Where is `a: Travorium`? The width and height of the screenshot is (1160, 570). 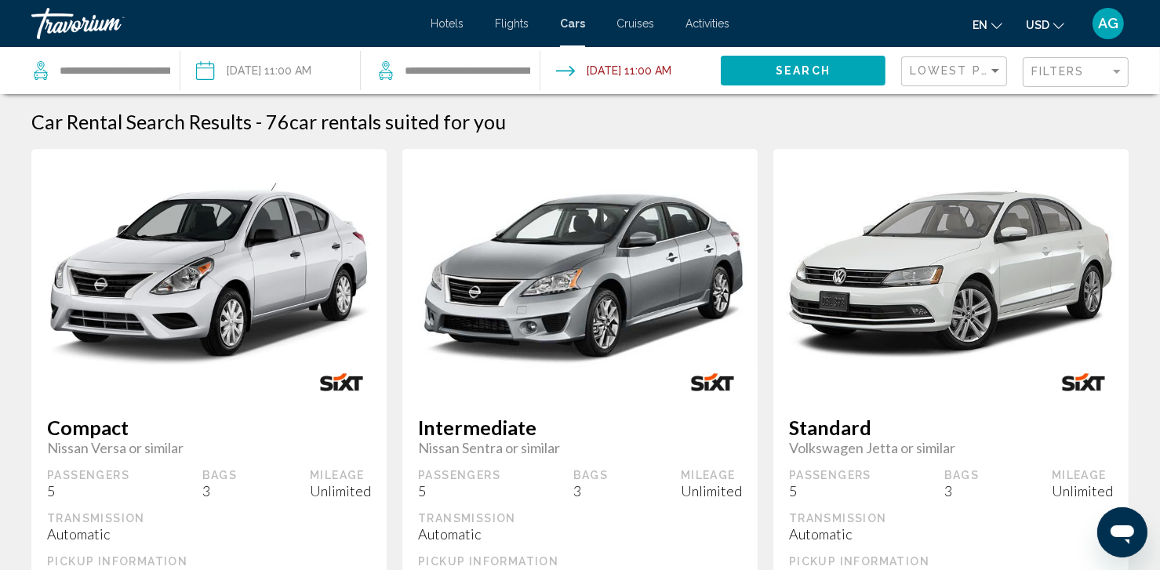
a: Travorium is located at coordinates (223, 24).